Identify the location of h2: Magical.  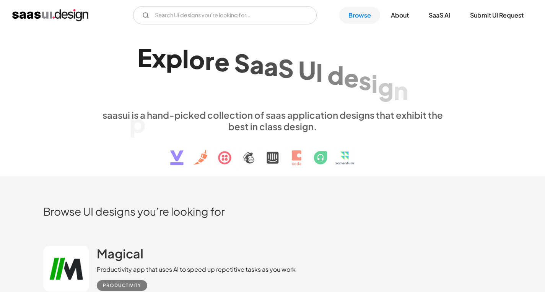
(120, 254).